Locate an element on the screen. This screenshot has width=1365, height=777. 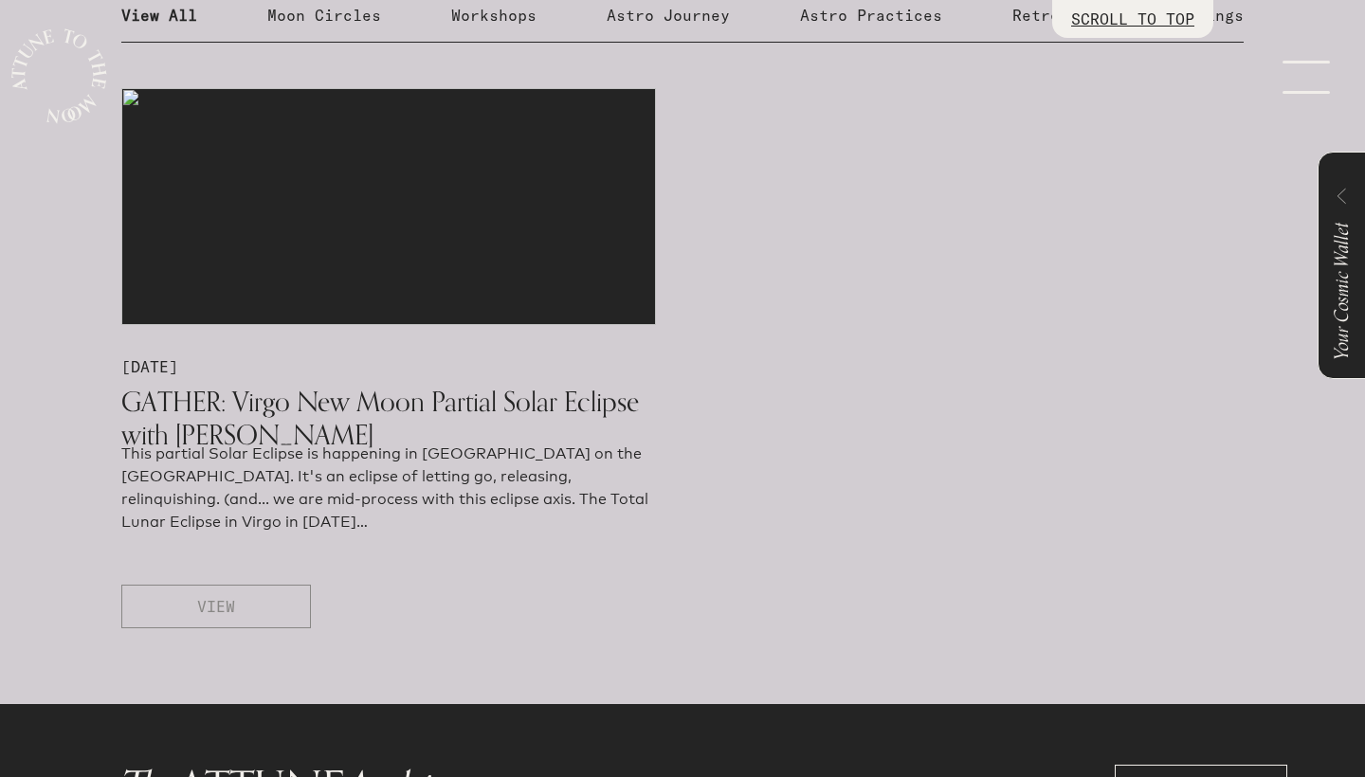
p: Astro Practices is located at coordinates (871, 15).